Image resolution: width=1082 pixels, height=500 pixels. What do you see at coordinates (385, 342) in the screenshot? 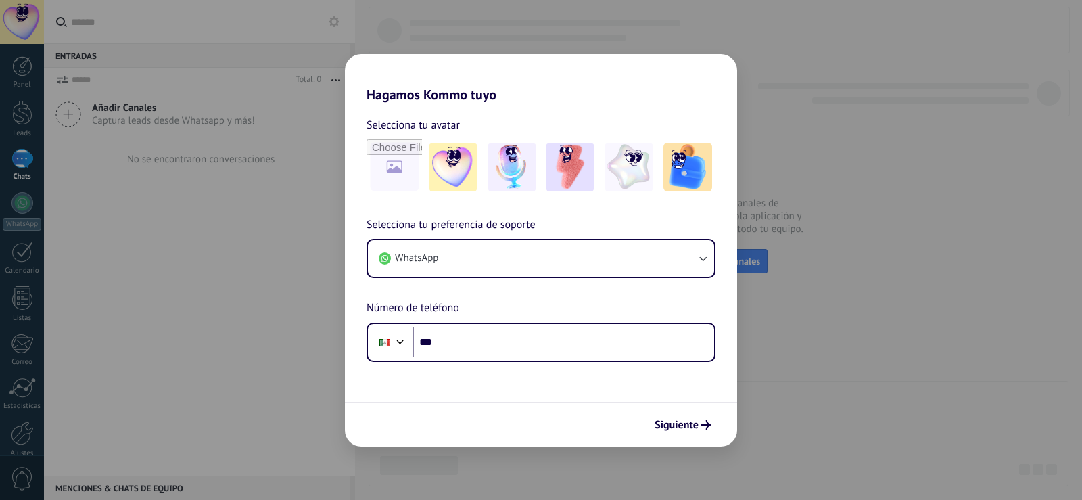
I see `div: Mexico: + 52` at bounding box center [385, 342].